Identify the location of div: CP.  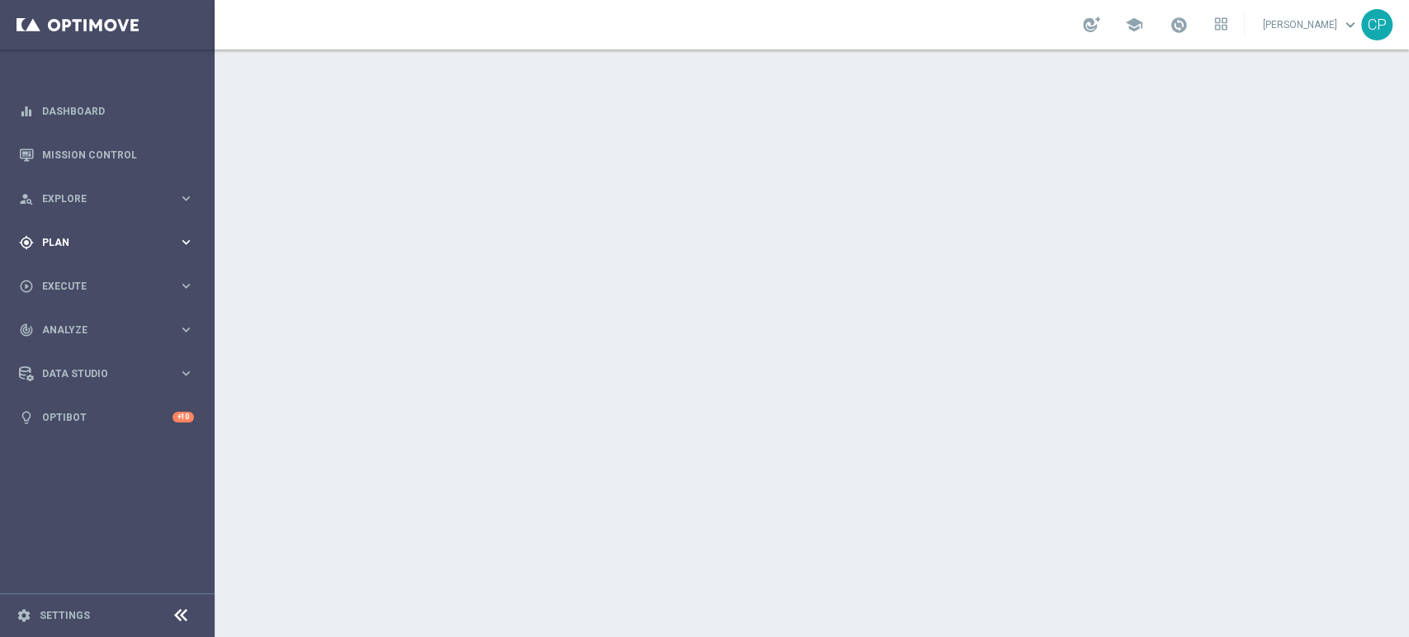
(1376, 25).